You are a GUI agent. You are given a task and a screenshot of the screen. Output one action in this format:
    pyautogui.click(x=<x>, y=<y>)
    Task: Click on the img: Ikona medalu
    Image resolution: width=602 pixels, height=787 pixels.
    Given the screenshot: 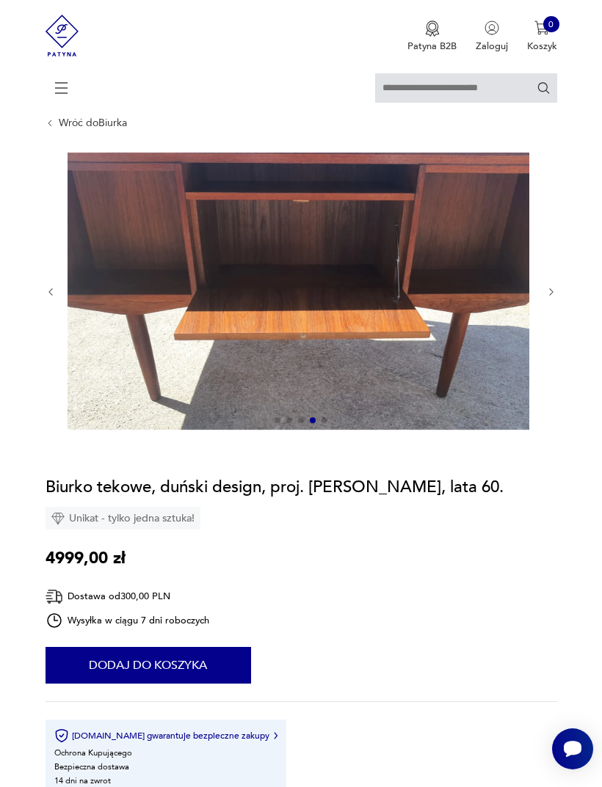 What is the action you would take?
    pyautogui.click(x=432, y=29)
    